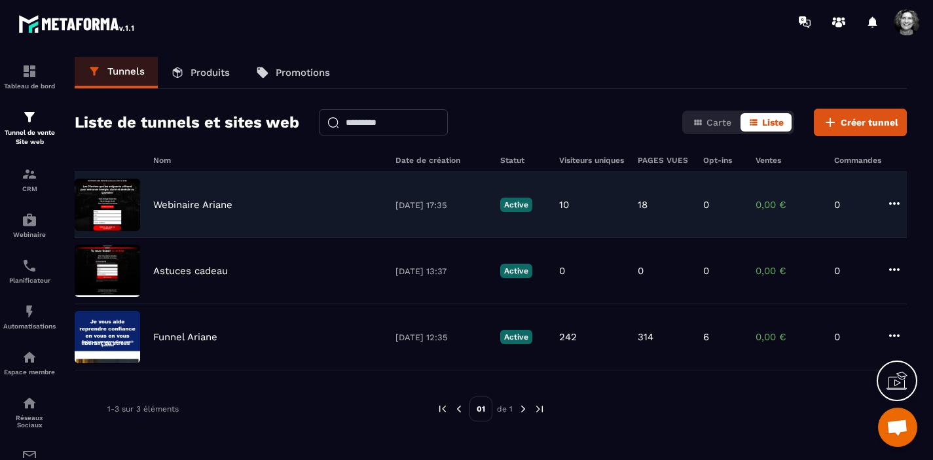 This screenshot has height=460, width=933. What do you see at coordinates (200, 73) in the screenshot?
I see `a: Produits` at bounding box center [200, 73].